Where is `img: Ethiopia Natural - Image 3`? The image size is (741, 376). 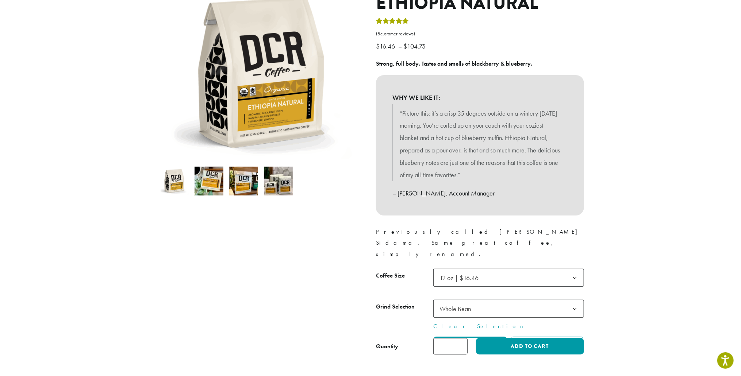 img: Ethiopia Natural - Image 3 is located at coordinates (244, 181).